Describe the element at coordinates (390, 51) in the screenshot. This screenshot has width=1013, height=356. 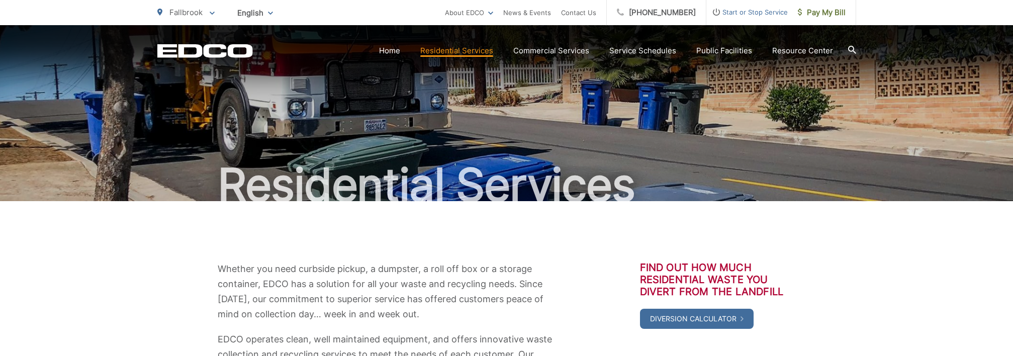
I see `a: Home` at that location.